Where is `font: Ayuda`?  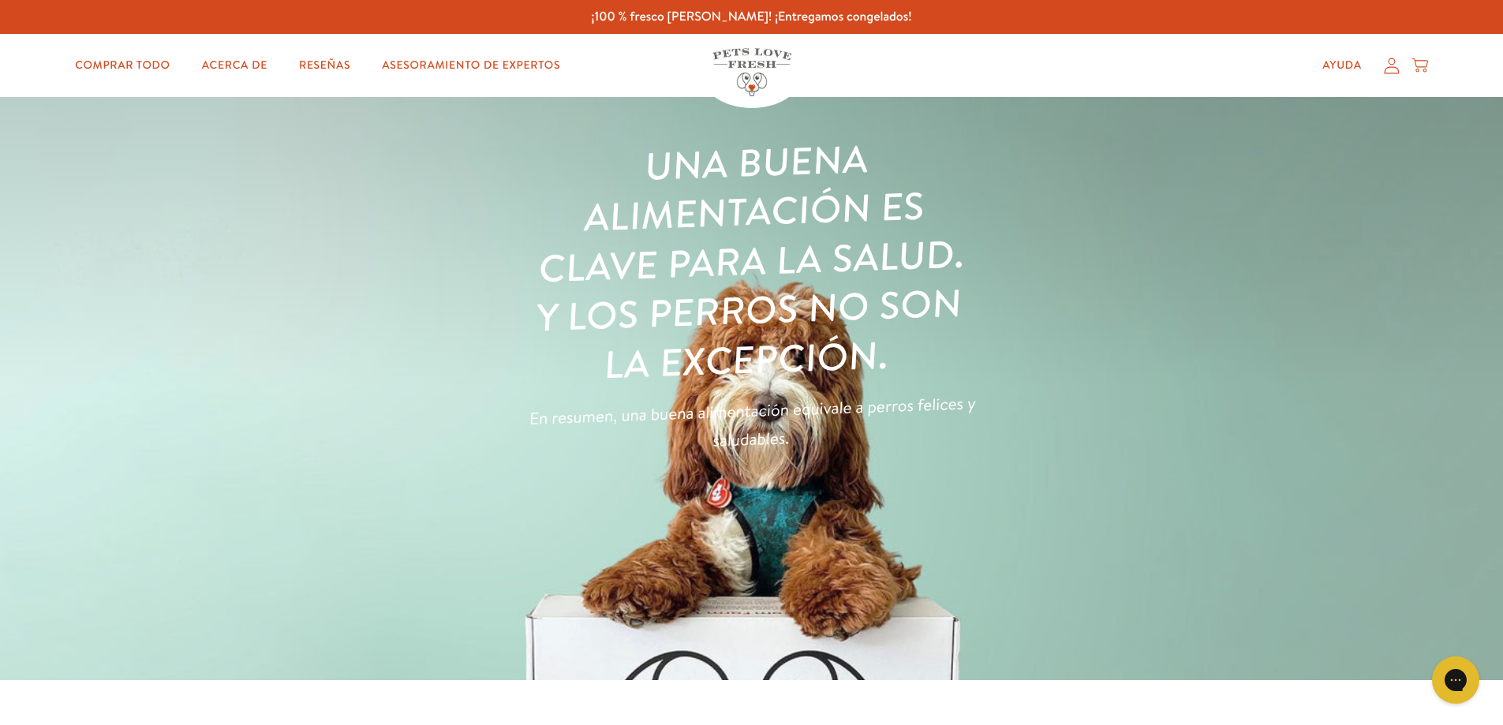
font: Ayuda is located at coordinates (1342, 65).